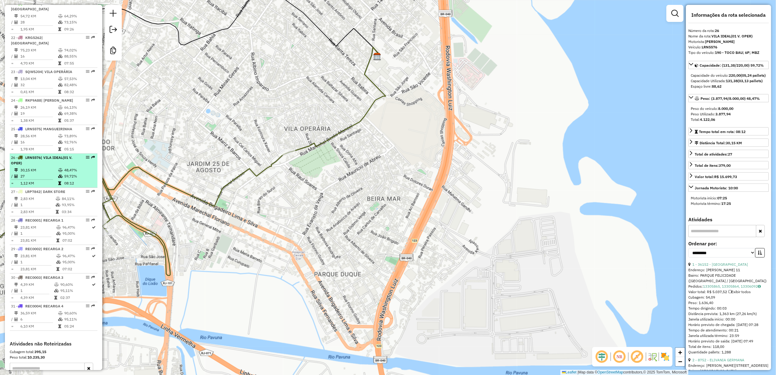 Image resolution: width=776 pixels, height=375 pixels. What do you see at coordinates (79, 16) in the screenshot?
I see `td: 64,29%` at bounding box center [79, 16].